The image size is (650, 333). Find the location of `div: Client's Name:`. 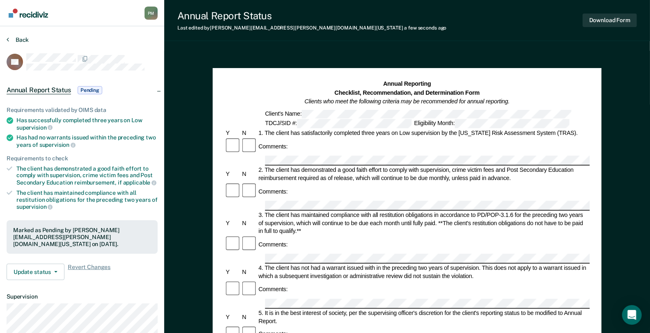

div: Client's Name: is located at coordinates (418, 114).